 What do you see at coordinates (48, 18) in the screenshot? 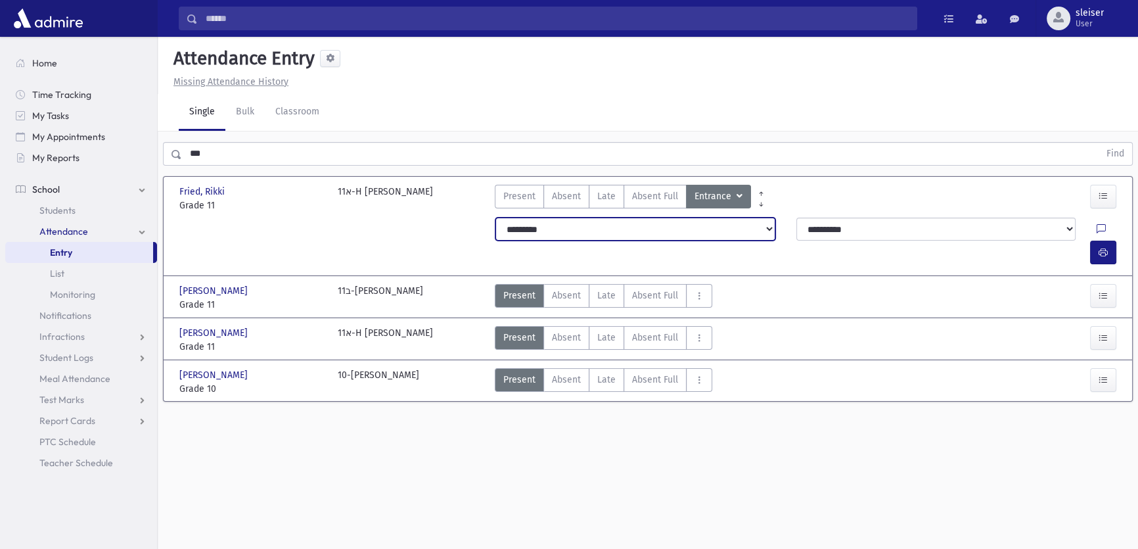
I see `img: AdmirePro` at bounding box center [48, 18].